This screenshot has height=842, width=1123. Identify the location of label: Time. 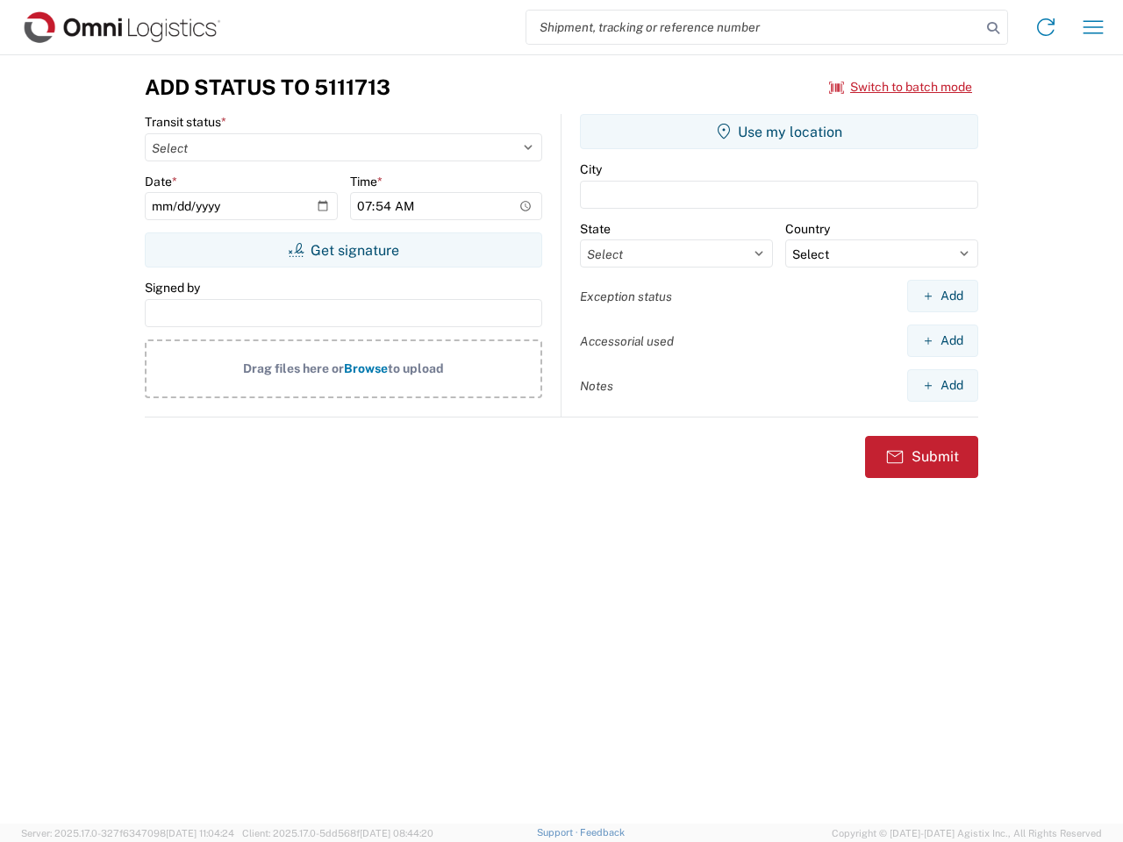
(366, 182).